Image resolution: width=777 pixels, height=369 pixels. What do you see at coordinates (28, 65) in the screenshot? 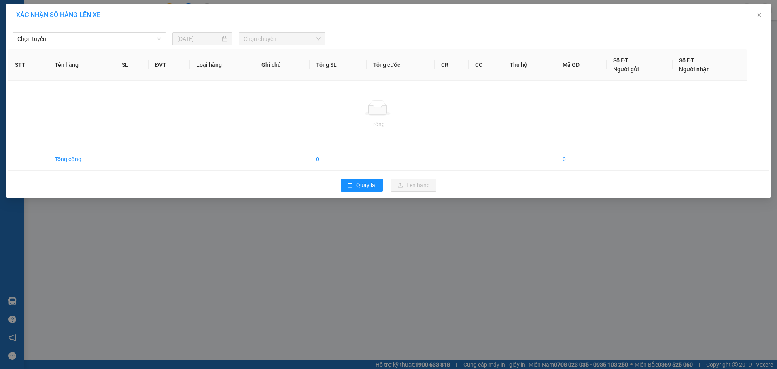
I see `th: STT` at bounding box center [28, 65].